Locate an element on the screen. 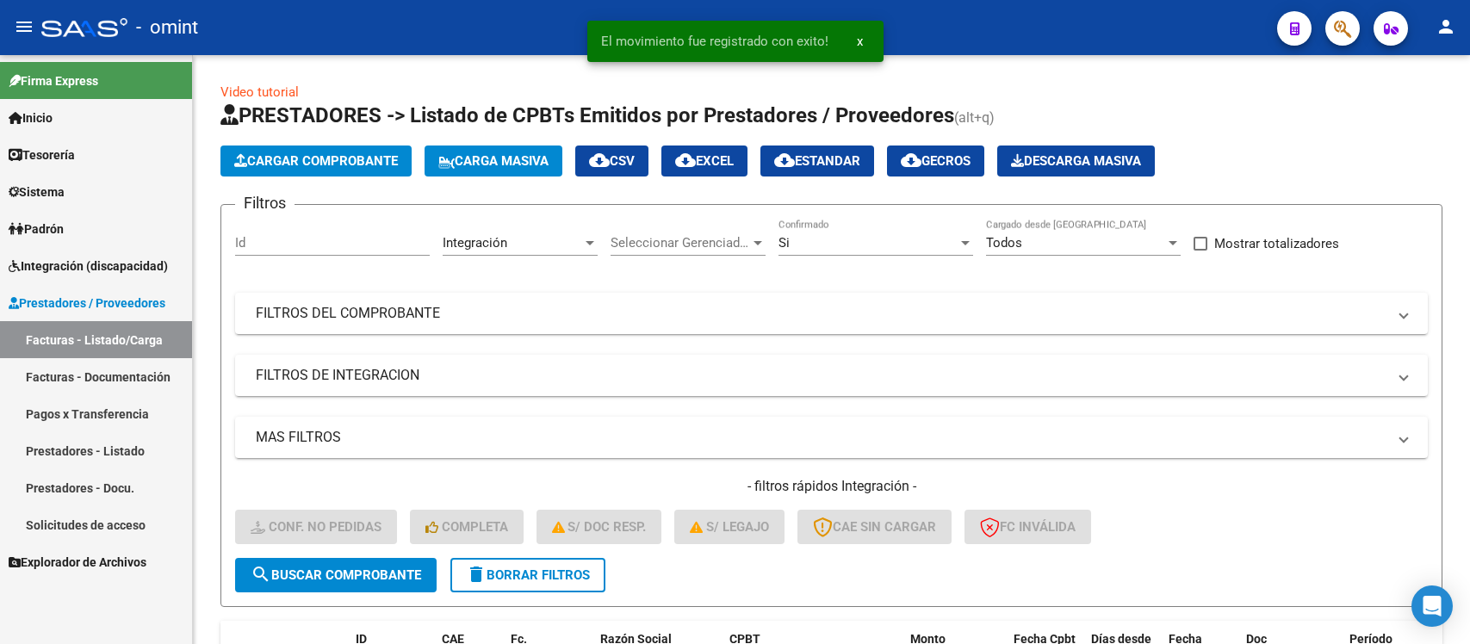 The image size is (1470, 644). mat-icon: delete is located at coordinates (476, 574).